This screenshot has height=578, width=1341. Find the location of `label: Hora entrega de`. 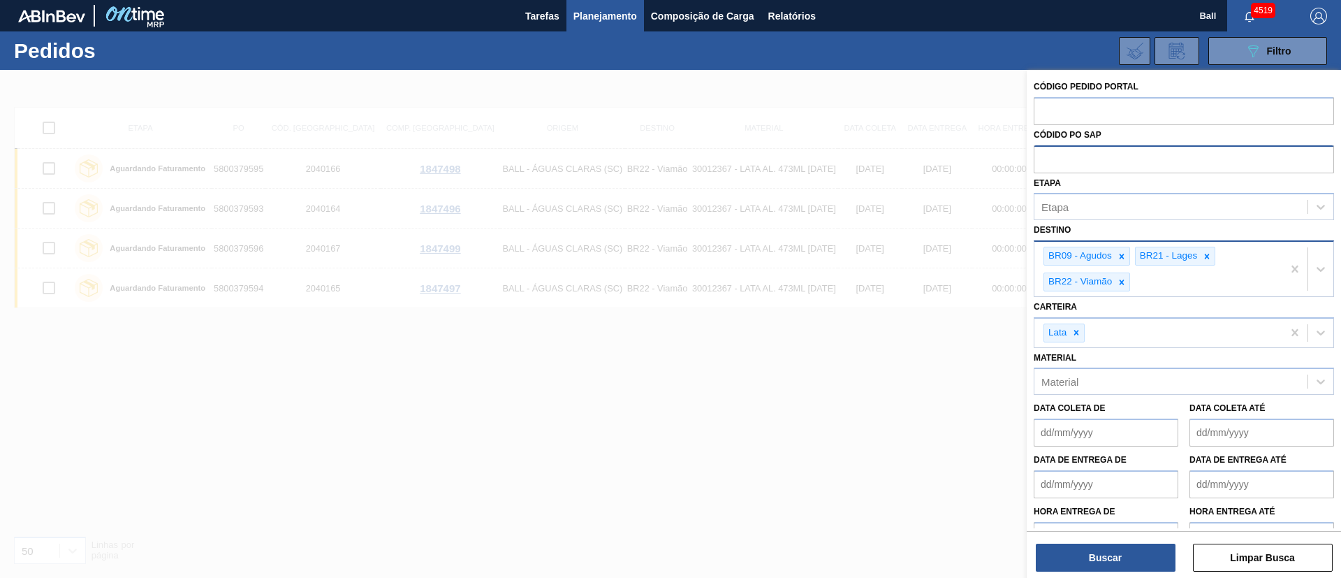

label: Hora entrega de is located at coordinates (1106, 511).